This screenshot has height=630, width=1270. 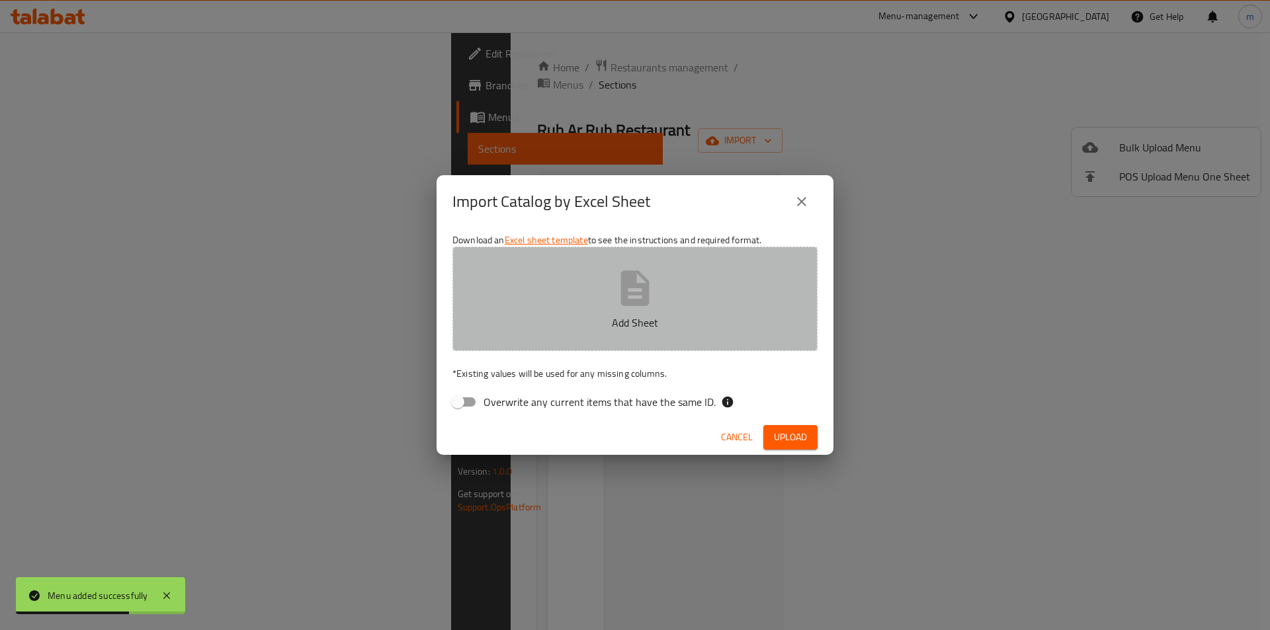 What do you see at coordinates (790, 437) in the screenshot?
I see `button: Upload` at bounding box center [790, 437].